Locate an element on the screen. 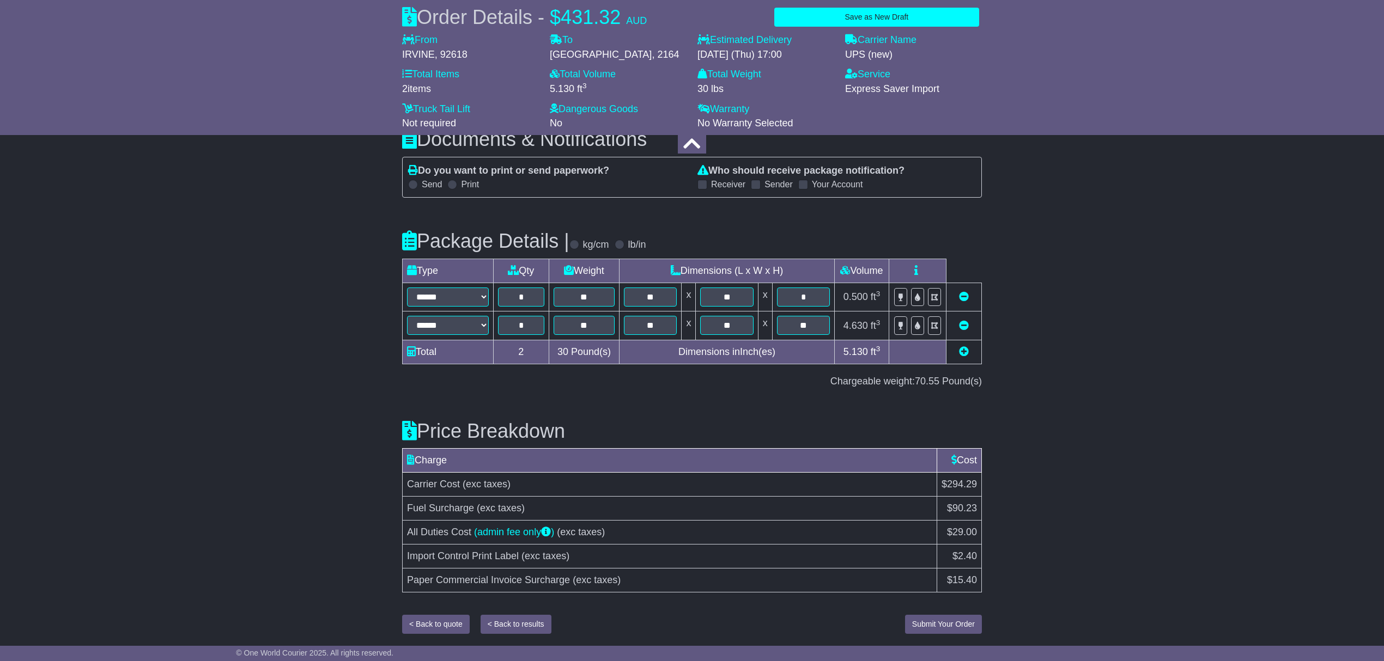 The height and width of the screenshot is (661, 1384). td: Cost is located at coordinates (959, 461).